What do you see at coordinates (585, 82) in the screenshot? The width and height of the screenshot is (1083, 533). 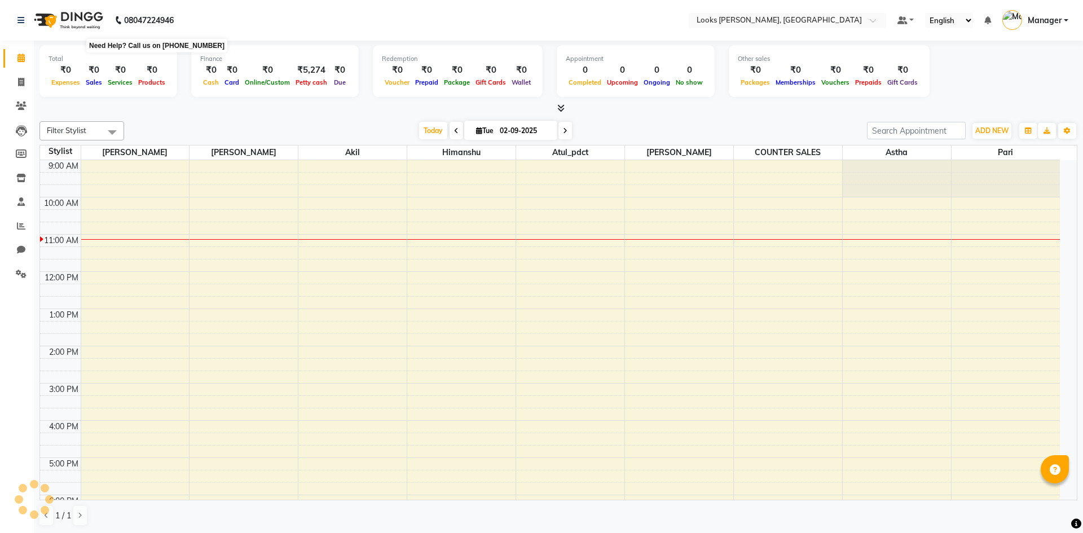 I see `span: Completed` at bounding box center [585, 82].